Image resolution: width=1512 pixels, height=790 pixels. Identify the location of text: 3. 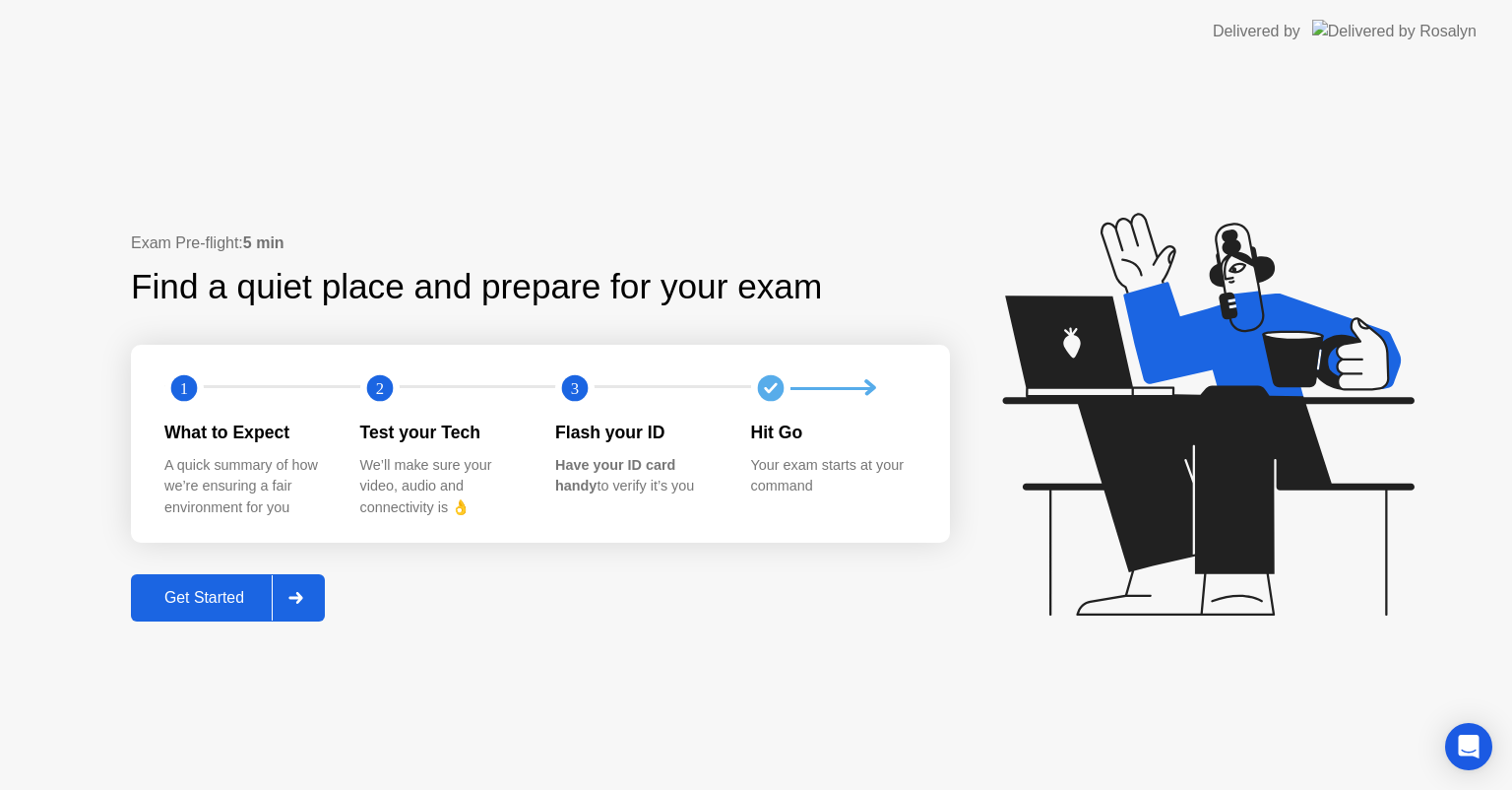
(575, 388).